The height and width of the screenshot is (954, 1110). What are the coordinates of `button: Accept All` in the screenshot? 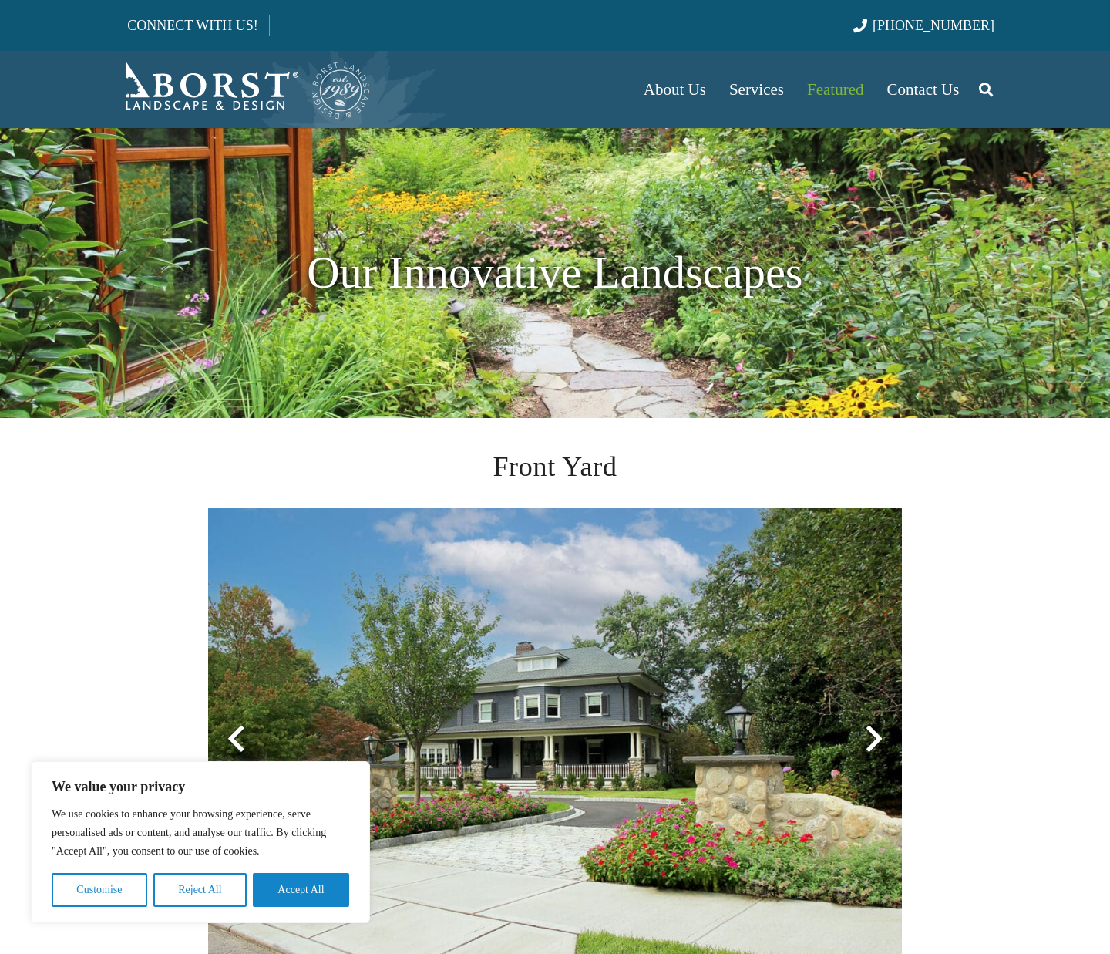 It's located at (301, 890).